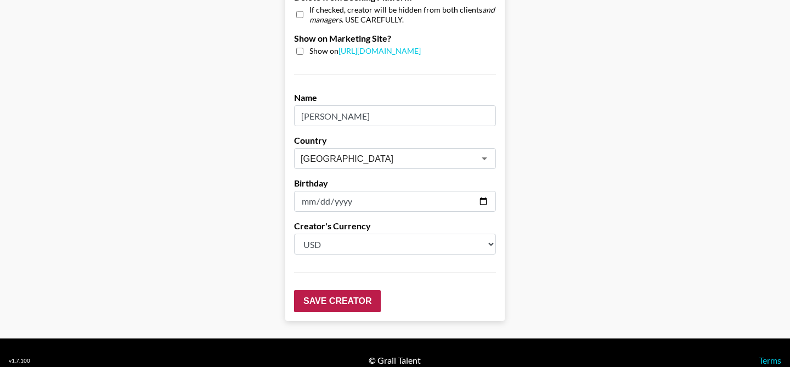 The height and width of the screenshot is (367, 790). What do you see at coordinates (395, 38) in the screenshot?
I see `label: Show on Marketing Site?` at bounding box center [395, 38].